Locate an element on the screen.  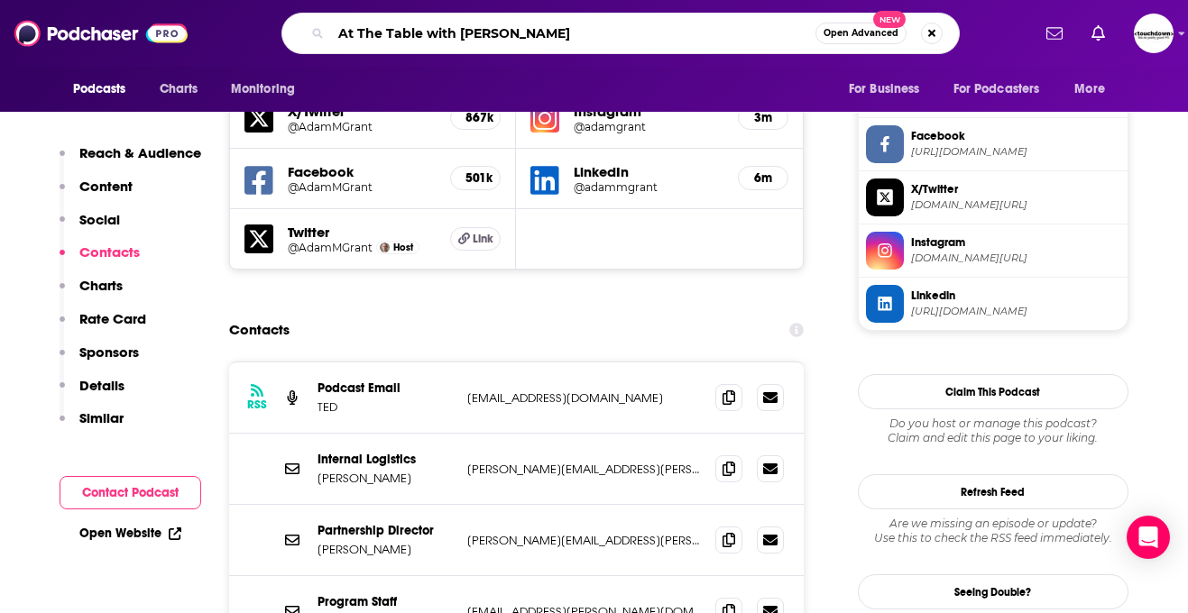
p: Details is located at coordinates (102, 385).